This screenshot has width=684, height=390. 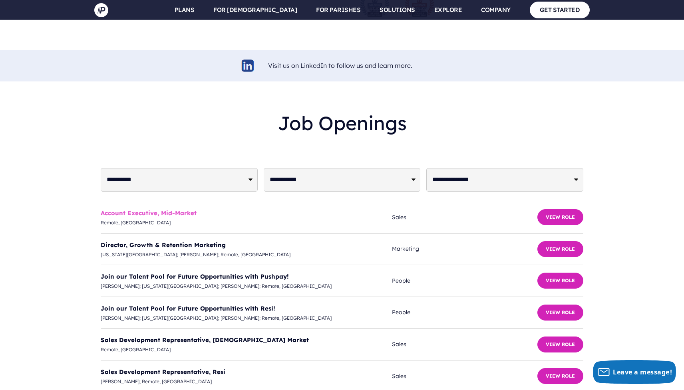 I want to click on span: Marketing, so click(x=464, y=249).